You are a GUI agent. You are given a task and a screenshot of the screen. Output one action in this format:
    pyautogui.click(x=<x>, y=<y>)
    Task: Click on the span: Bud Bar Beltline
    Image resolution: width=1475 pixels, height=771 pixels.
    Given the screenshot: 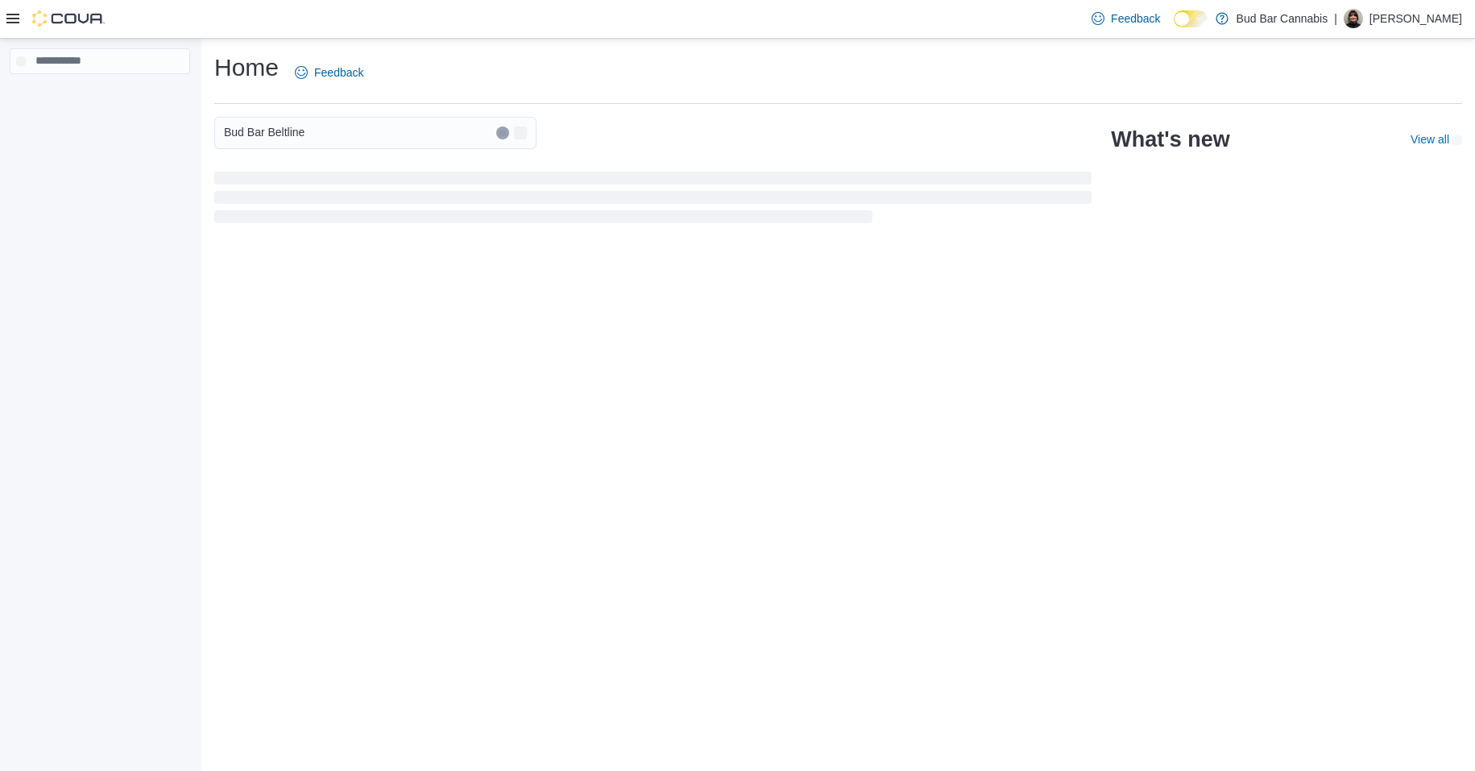 What is the action you would take?
    pyautogui.click(x=264, y=132)
    